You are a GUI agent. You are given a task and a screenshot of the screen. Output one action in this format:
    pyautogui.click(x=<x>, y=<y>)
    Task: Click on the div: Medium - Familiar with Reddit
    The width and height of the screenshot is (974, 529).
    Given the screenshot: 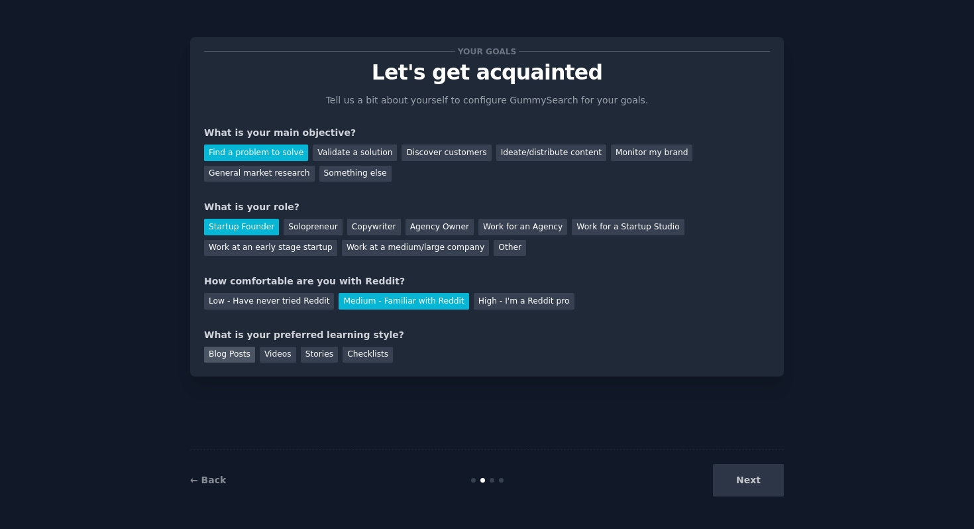 What is the action you would take?
    pyautogui.click(x=403, y=301)
    